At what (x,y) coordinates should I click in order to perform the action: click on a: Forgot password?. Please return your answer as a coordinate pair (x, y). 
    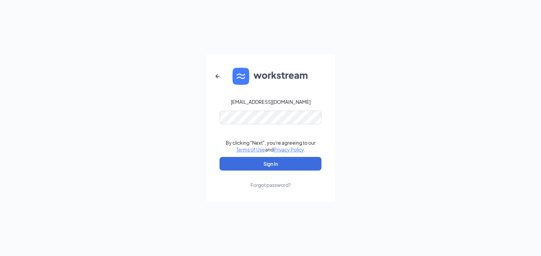
    Looking at the image, I should click on (271, 179).